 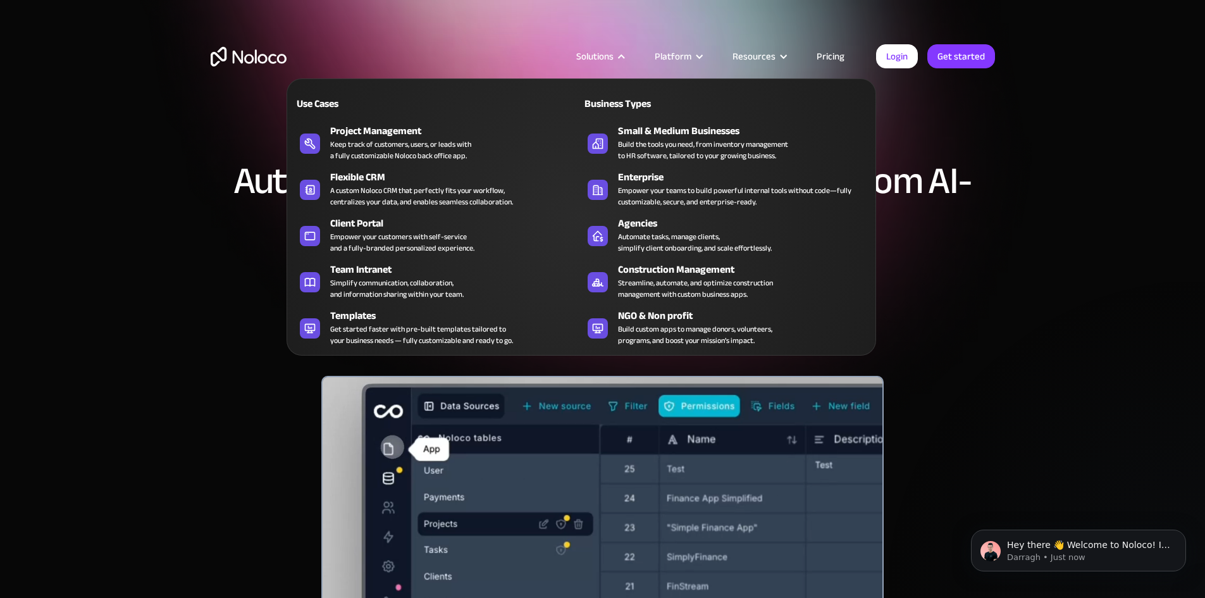 What do you see at coordinates (437, 142) in the screenshot?
I see `a: Project ManagementKeep track of customers, users, or leads witha fully customizable Noloco back o...` at bounding box center [437, 142].